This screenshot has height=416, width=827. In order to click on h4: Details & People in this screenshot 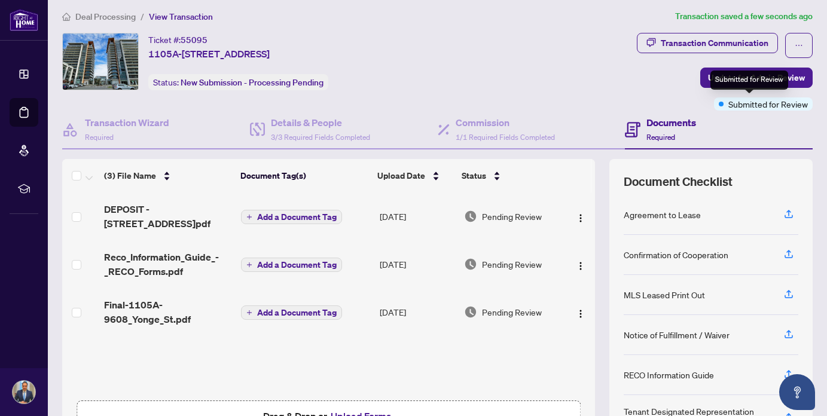, I will do `click(321, 123)`.